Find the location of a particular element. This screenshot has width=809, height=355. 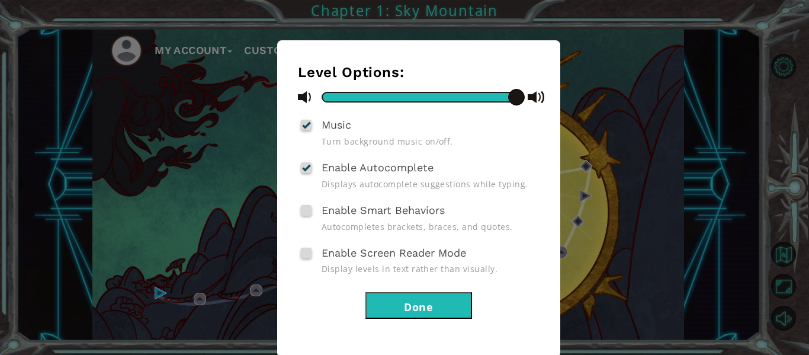

span: Enable Screen Reader Mode is located at coordinates (394, 252).